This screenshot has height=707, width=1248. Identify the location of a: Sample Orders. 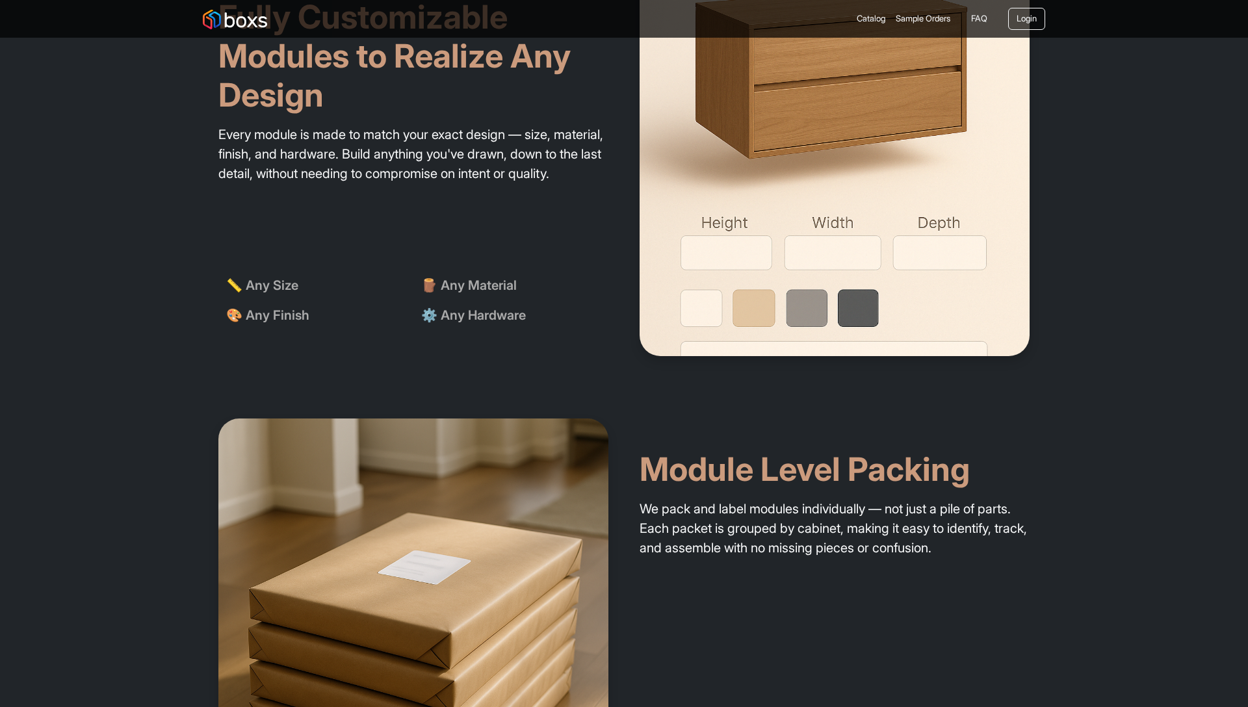
(923, 19).